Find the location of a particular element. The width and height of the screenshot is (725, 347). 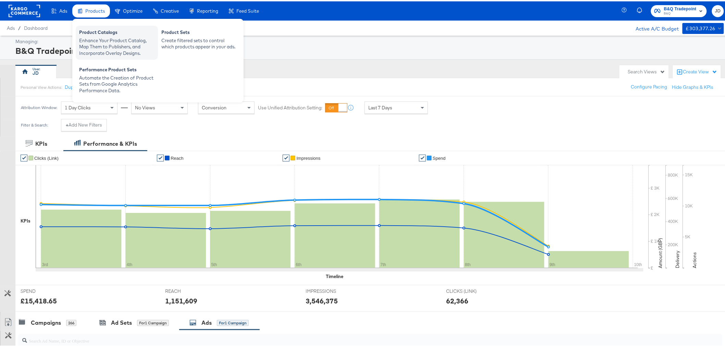

div: Managing: is located at coordinates (369, 40).